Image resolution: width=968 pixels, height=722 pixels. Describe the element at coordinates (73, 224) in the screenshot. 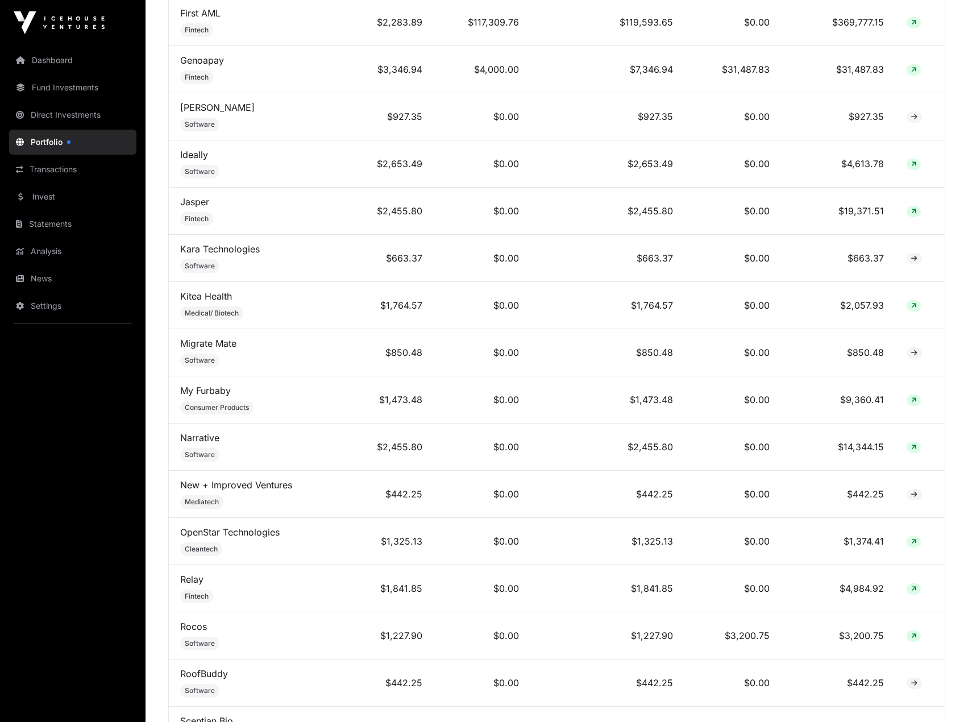

I see `a: Statements` at that location.